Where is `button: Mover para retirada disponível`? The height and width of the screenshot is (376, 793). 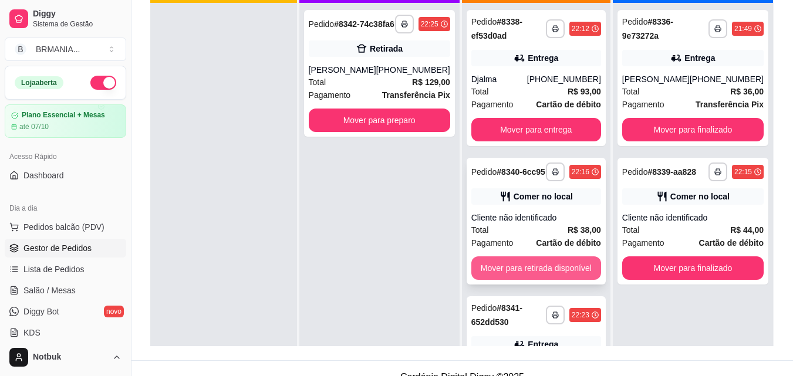
button: Mover para retirada disponível is located at coordinates (536, 268).